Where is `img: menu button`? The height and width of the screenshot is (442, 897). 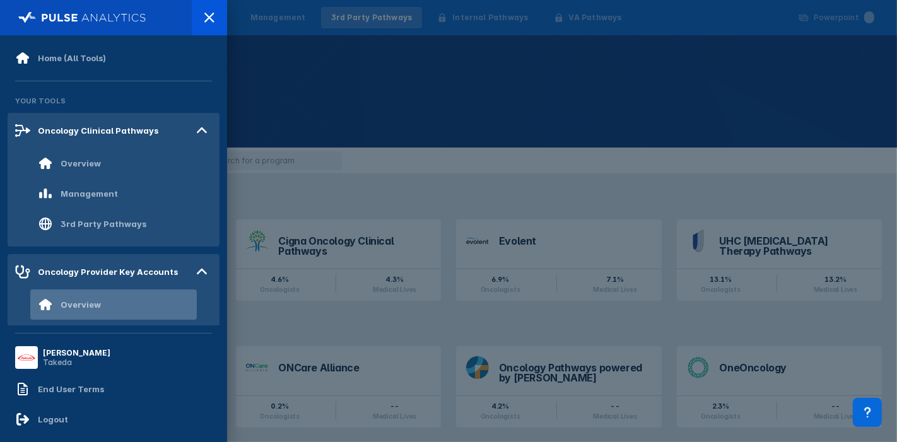
img: menu button is located at coordinates (26, 358).